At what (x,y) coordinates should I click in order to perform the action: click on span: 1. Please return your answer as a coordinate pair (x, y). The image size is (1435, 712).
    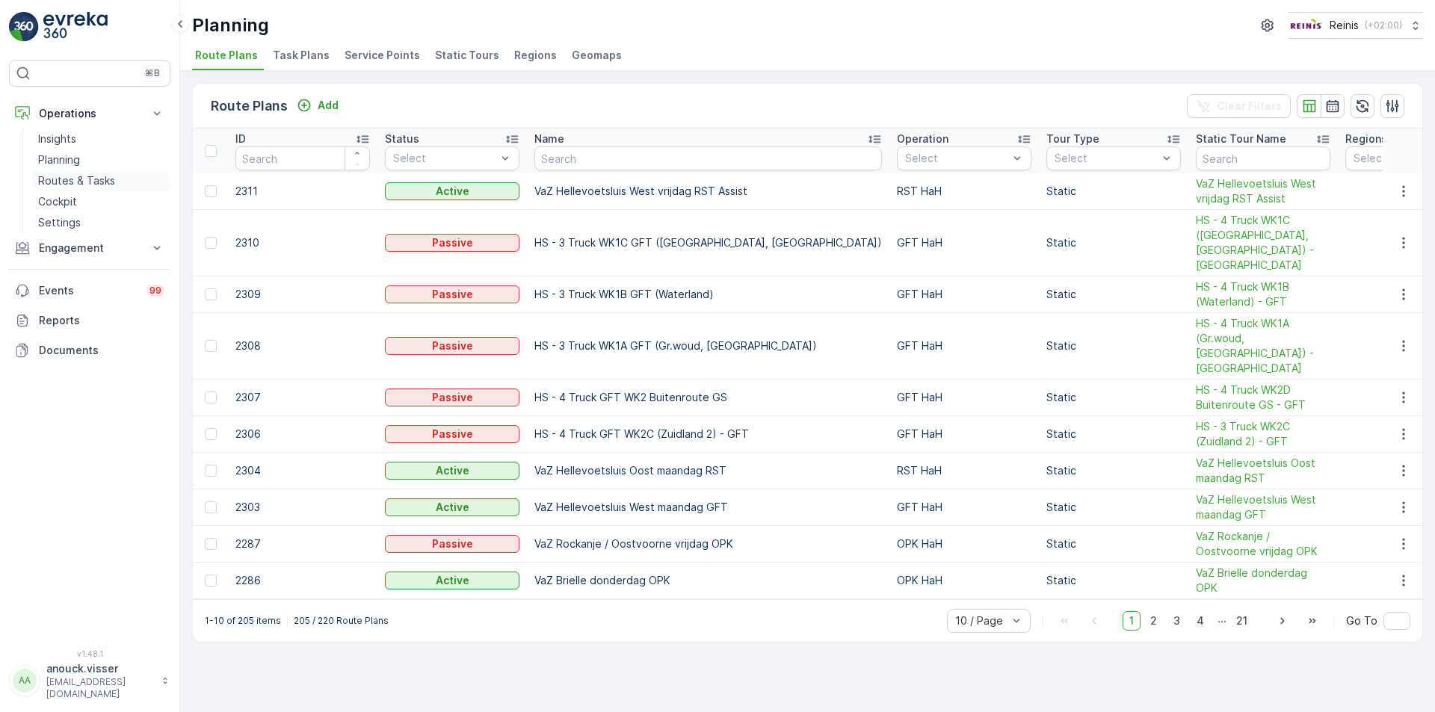
    Looking at the image, I should click on (1131, 621).